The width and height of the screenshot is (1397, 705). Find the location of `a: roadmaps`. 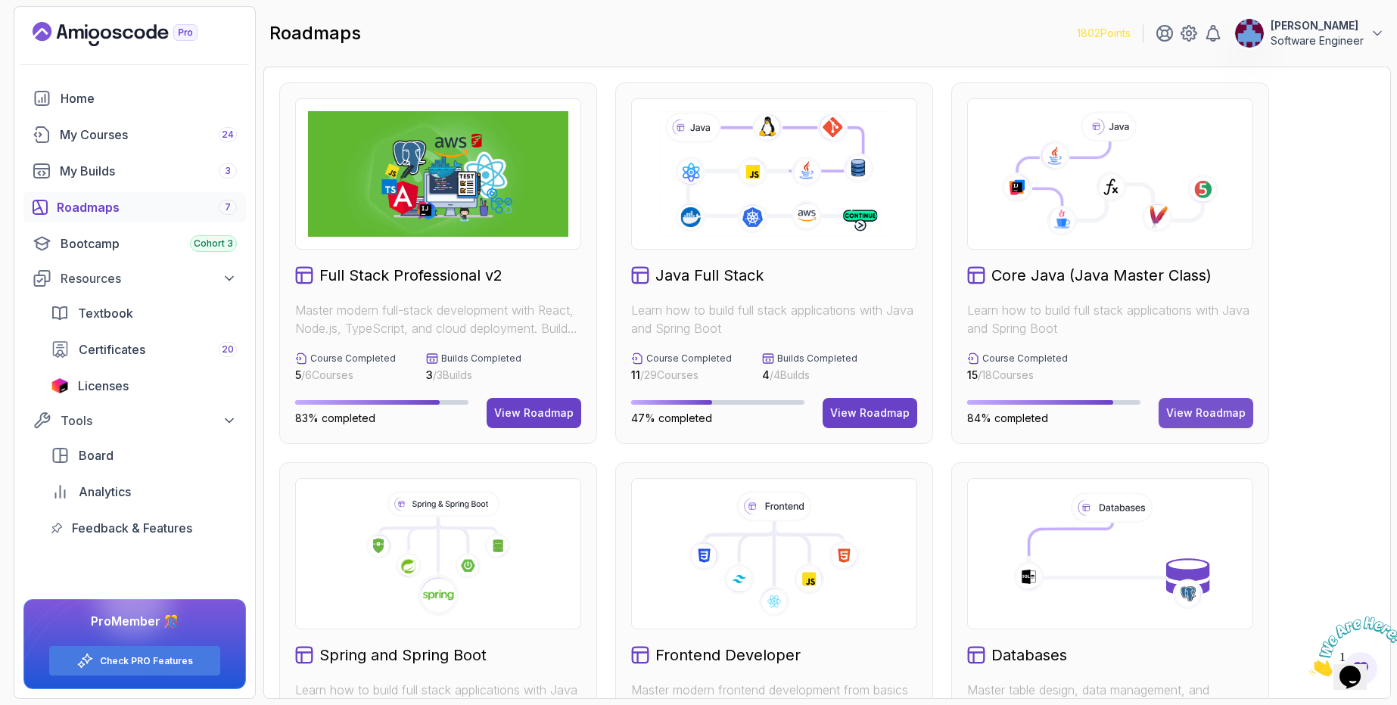

a: roadmaps is located at coordinates (135, 207).